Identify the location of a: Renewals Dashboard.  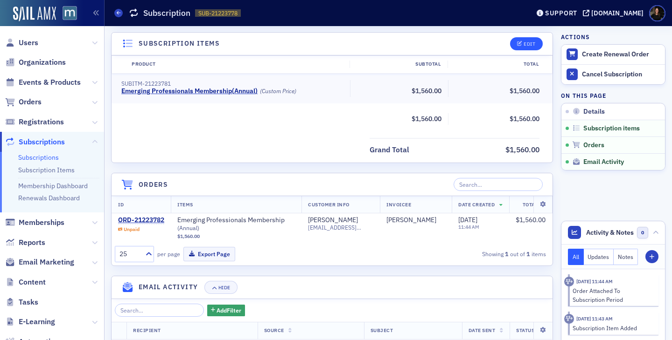
(49, 198).